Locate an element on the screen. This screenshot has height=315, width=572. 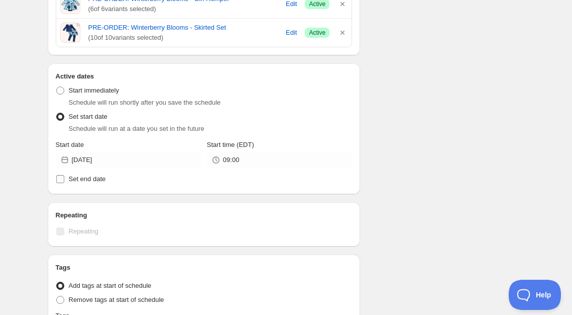
span: Schedule will run shortly after you save the schedule is located at coordinates (145, 102).